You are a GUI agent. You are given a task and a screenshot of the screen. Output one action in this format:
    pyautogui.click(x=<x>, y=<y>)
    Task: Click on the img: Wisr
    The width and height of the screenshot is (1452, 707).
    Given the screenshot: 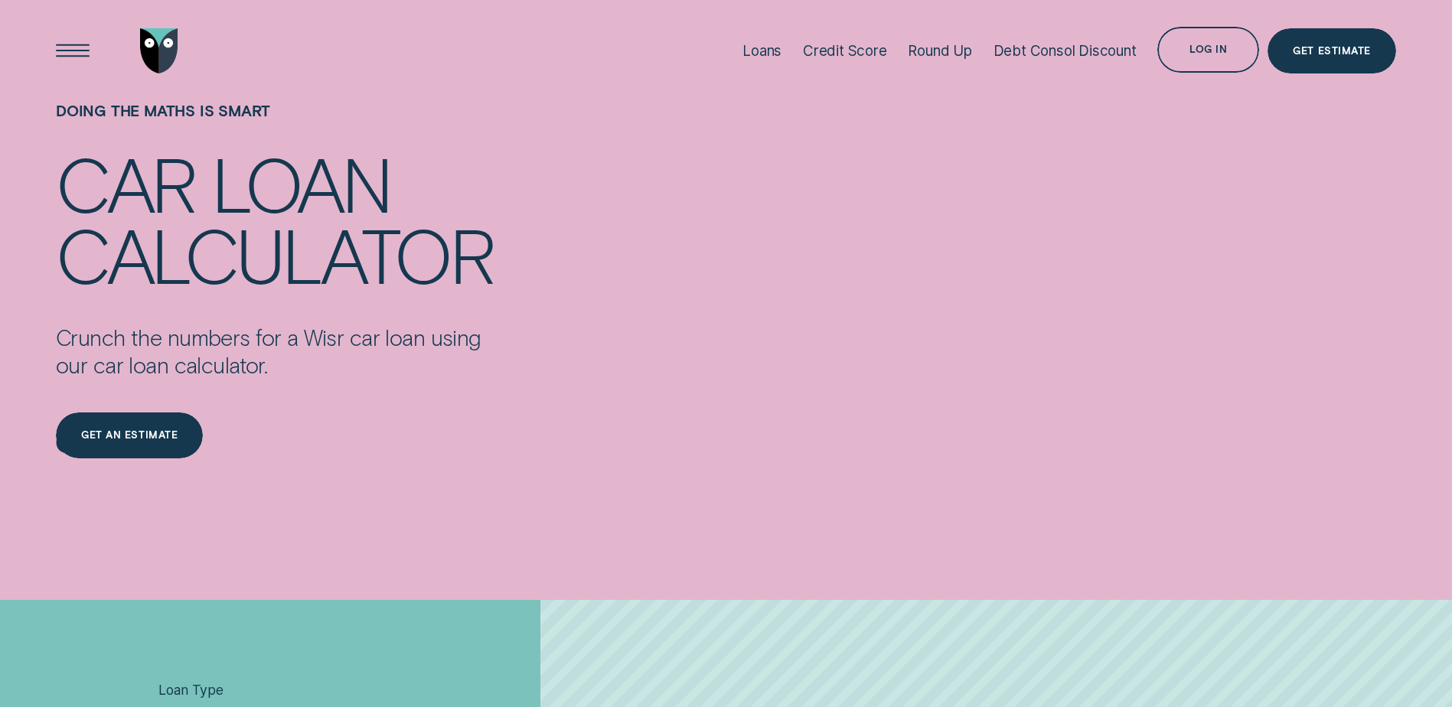 What is the action you would take?
    pyautogui.click(x=159, y=51)
    